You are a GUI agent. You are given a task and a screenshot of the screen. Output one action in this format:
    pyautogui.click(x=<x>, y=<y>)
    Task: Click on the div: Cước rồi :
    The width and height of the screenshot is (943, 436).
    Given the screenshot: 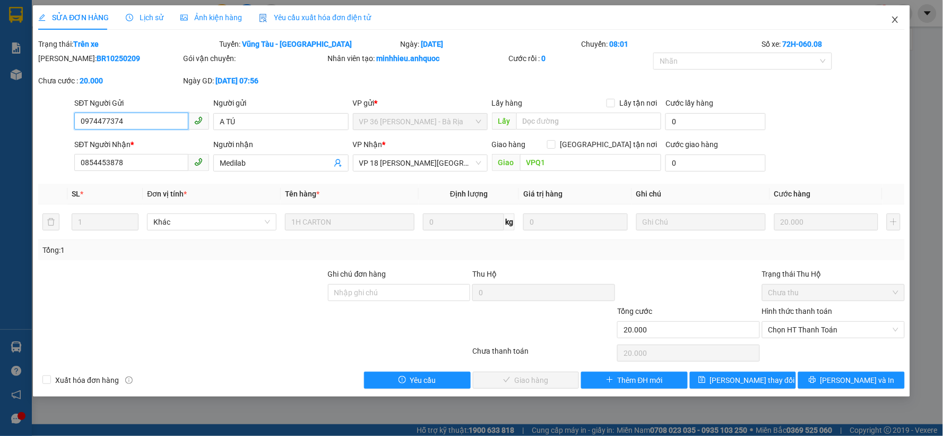 What is the action you would take?
    pyautogui.click(x=580, y=58)
    